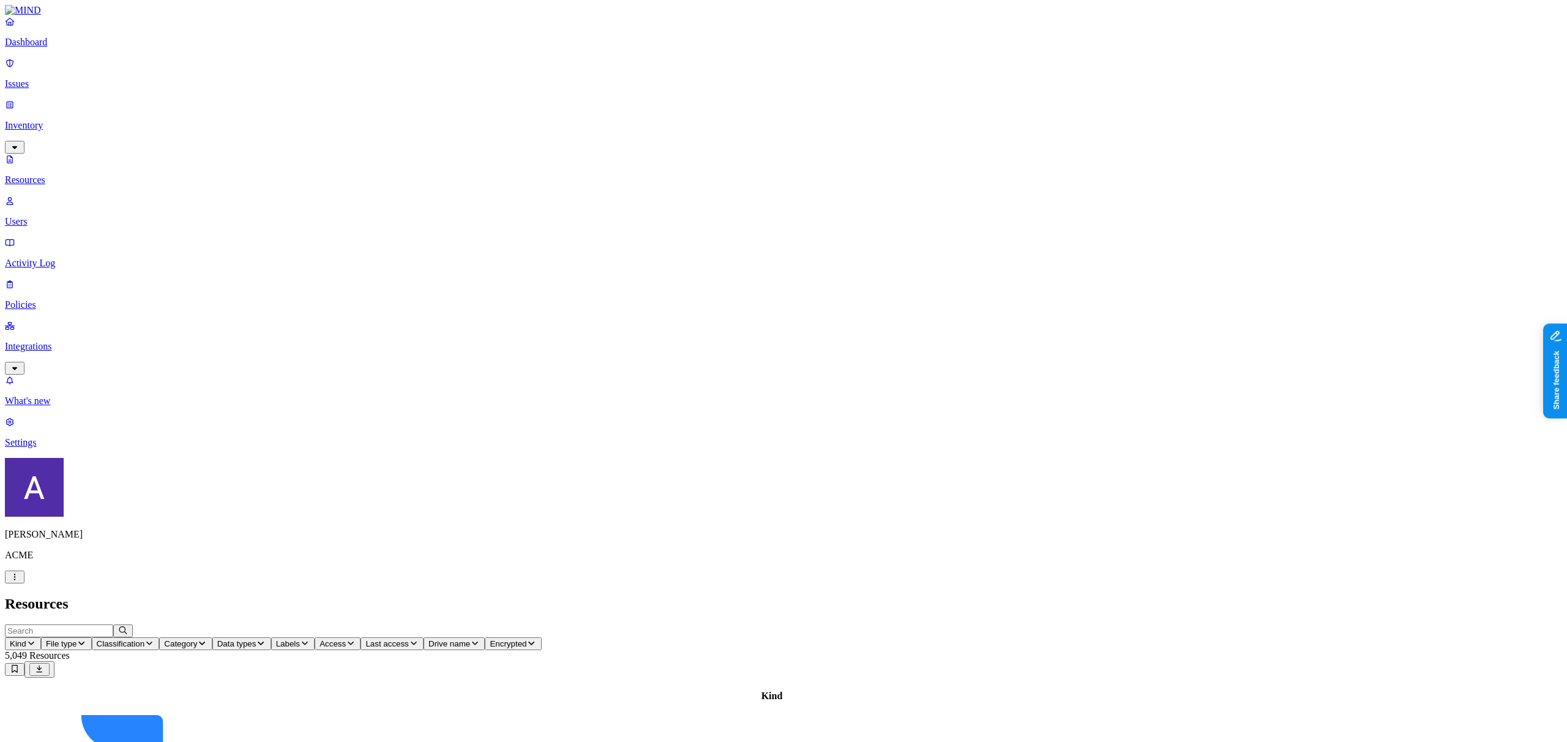  Describe the element at coordinates (784, 42) in the screenshot. I see `p: Dashboard` at that location.